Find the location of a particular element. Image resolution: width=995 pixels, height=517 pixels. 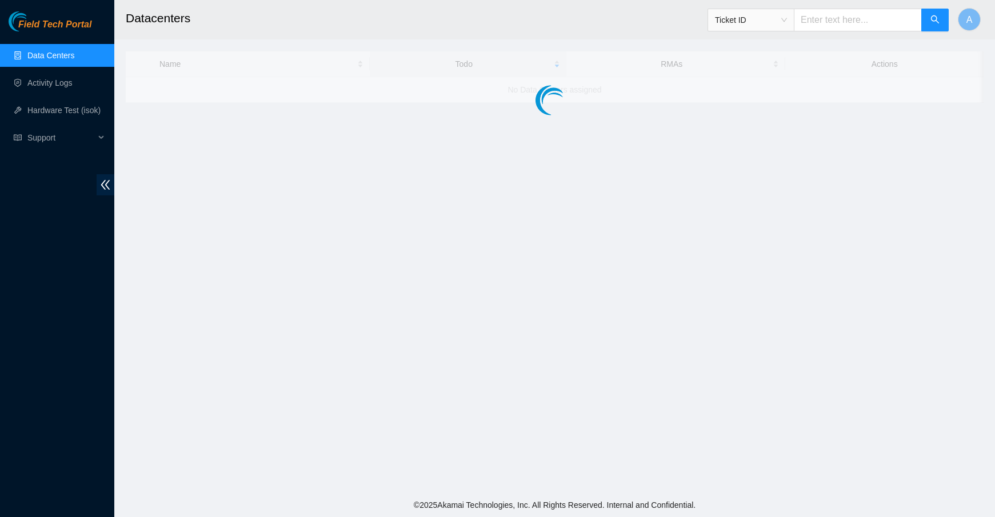

a: Akamai TechnologiesField Tech Portal is located at coordinates (50, 28).